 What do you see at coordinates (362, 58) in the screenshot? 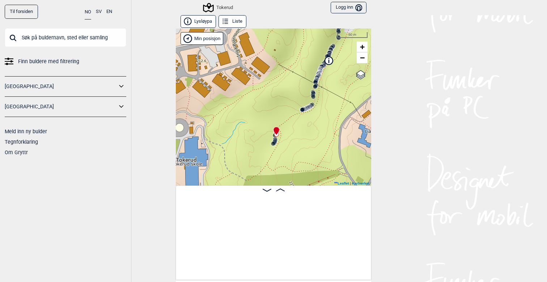
I see `a: Zoom out` at bounding box center [362, 58].